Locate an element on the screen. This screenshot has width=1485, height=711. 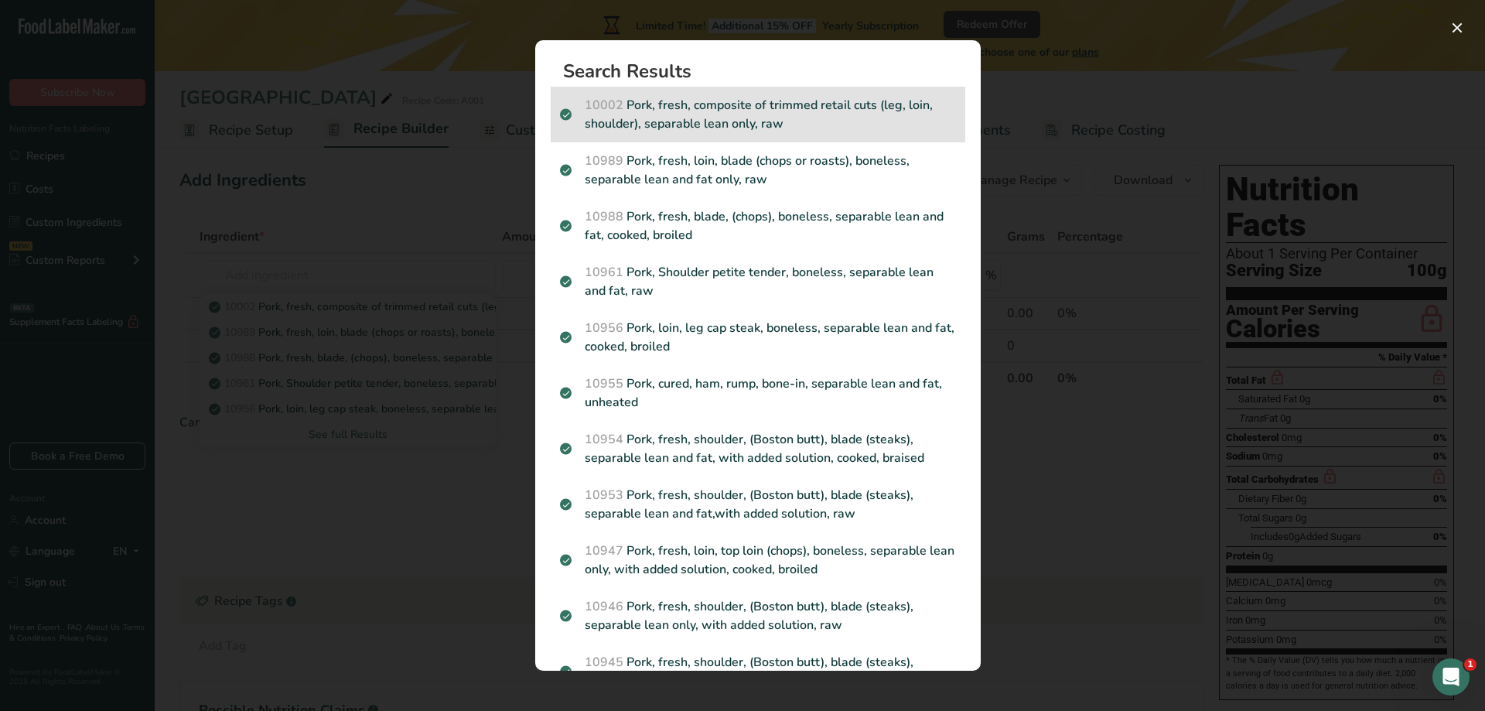
p: Pork, fresh, shoulder, (Boston butt), blade (steaks), separable lean only, with added solution co... is located at coordinates (758, 672).